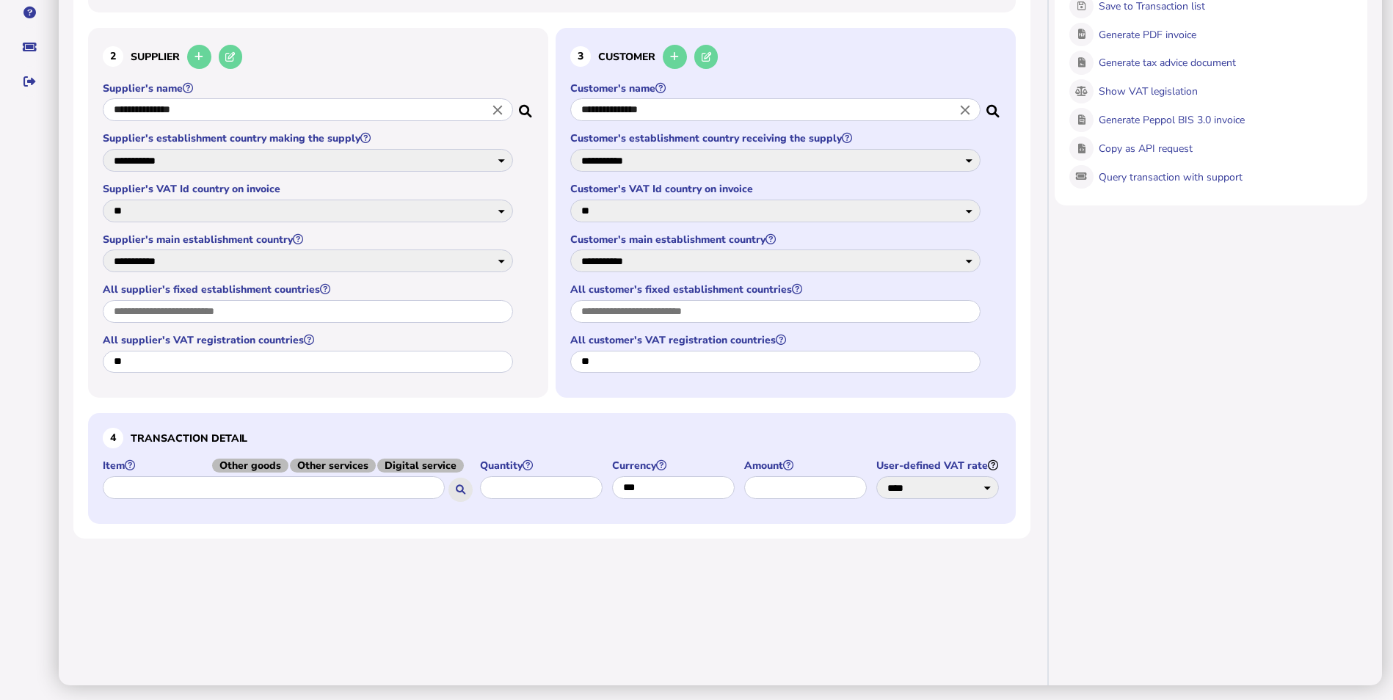 This screenshot has width=1393, height=700. I want to click on label: All customer's VAT registration countries, so click(777, 340).